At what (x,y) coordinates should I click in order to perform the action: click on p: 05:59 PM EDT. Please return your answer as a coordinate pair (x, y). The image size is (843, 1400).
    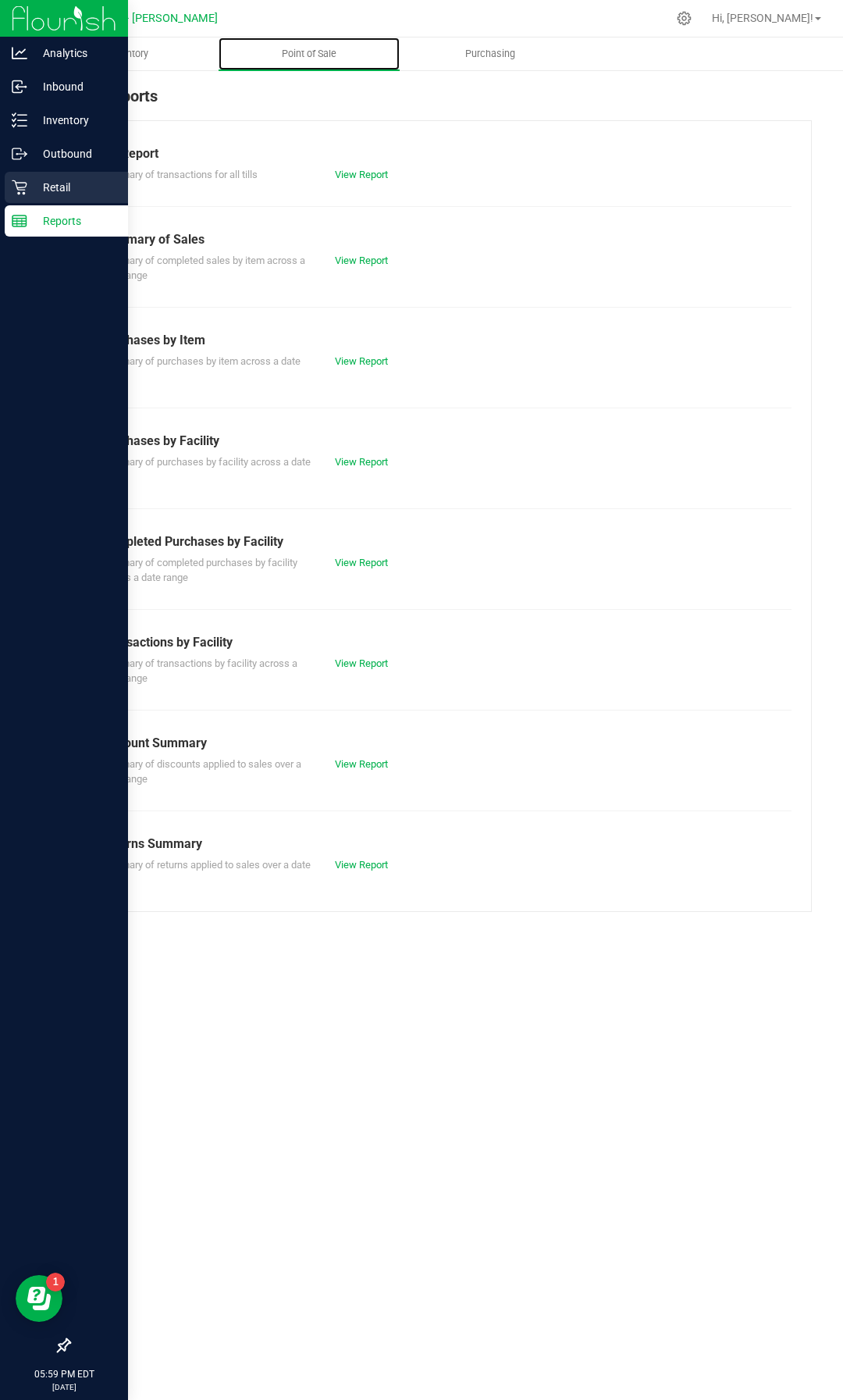
    Looking at the image, I should click on (64, 1374).